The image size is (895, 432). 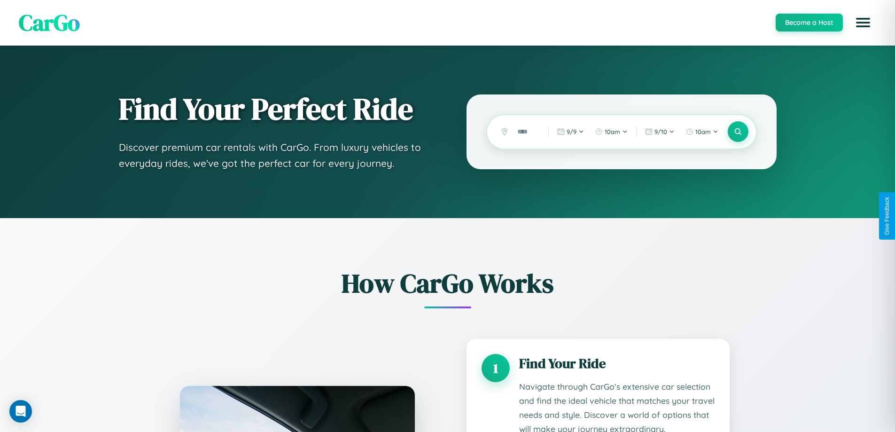 I want to click on h1: Find Your Perfect Ride, so click(x=274, y=109).